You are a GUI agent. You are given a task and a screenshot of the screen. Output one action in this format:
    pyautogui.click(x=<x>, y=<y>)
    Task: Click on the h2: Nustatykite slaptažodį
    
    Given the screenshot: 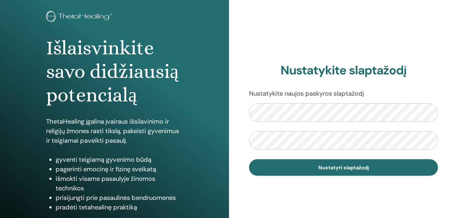 What is the action you would take?
    pyautogui.click(x=343, y=71)
    